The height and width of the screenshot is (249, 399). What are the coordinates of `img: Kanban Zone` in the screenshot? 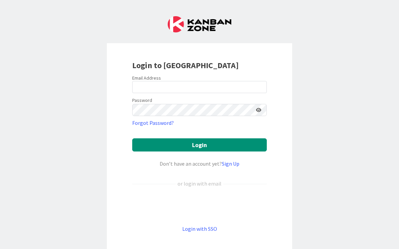 It's located at (199, 24).